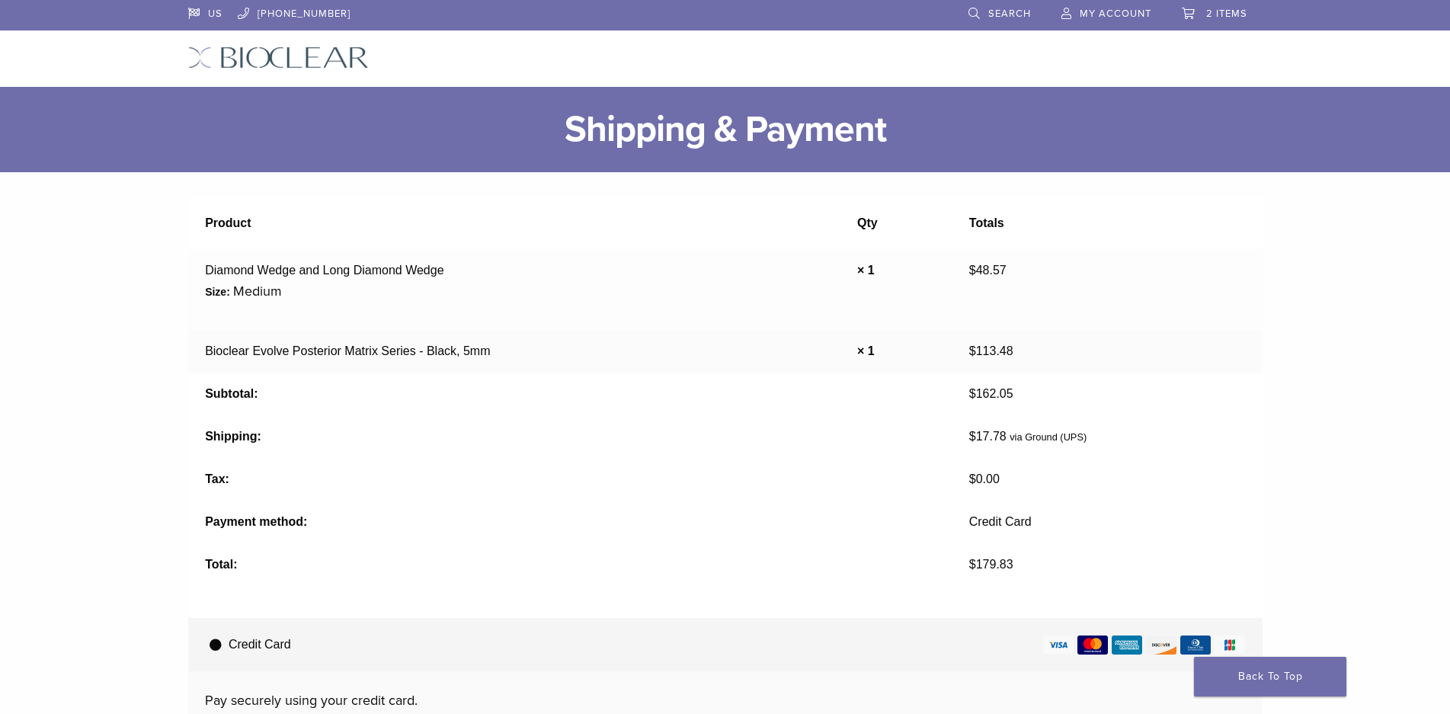 Image resolution: width=1450 pixels, height=714 pixels. I want to click on span: 2 items, so click(1227, 14).